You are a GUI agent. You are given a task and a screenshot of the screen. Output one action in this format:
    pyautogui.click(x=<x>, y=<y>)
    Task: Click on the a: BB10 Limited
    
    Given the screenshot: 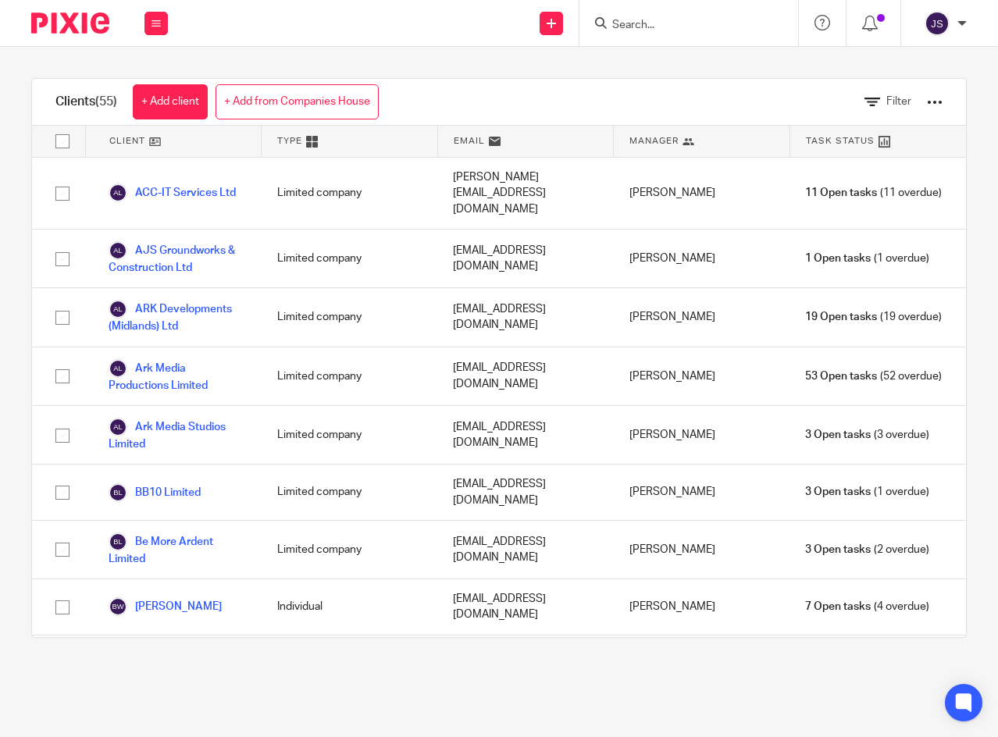 What is the action you would take?
    pyautogui.click(x=155, y=493)
    